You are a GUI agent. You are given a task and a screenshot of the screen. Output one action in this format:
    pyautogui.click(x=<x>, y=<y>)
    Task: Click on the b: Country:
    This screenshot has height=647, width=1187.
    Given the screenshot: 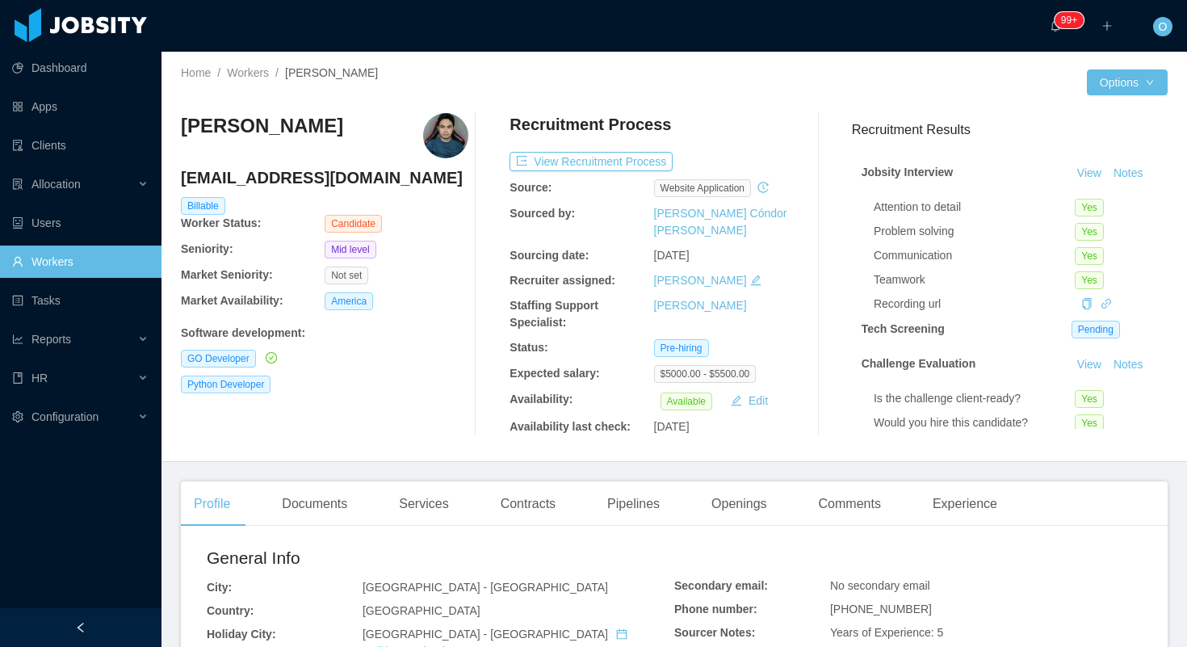 What is the action you would take?
    pyautogui.click(x=230, y=610)
    